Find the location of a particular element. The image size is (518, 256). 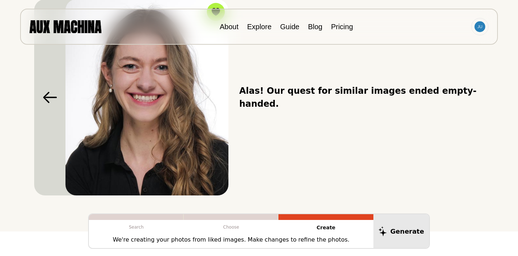

a: Pricing is located at coordinates (342, 27).